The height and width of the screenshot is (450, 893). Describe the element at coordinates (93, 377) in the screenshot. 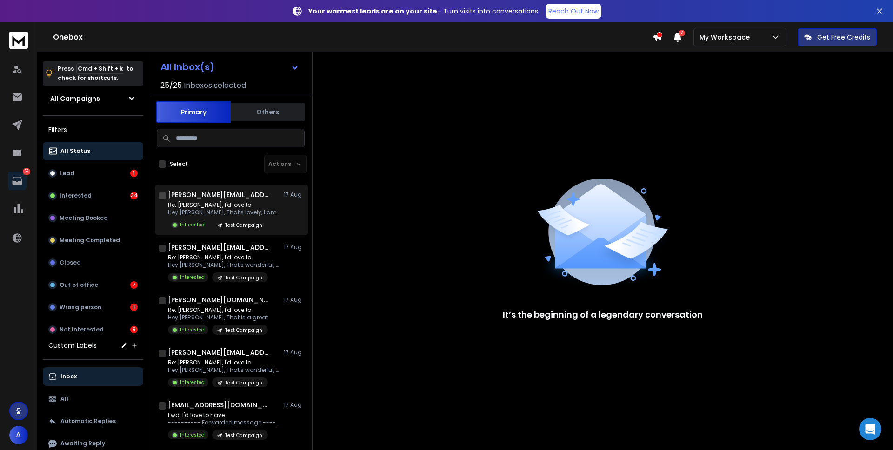

I see `button: Inbox` at that location.